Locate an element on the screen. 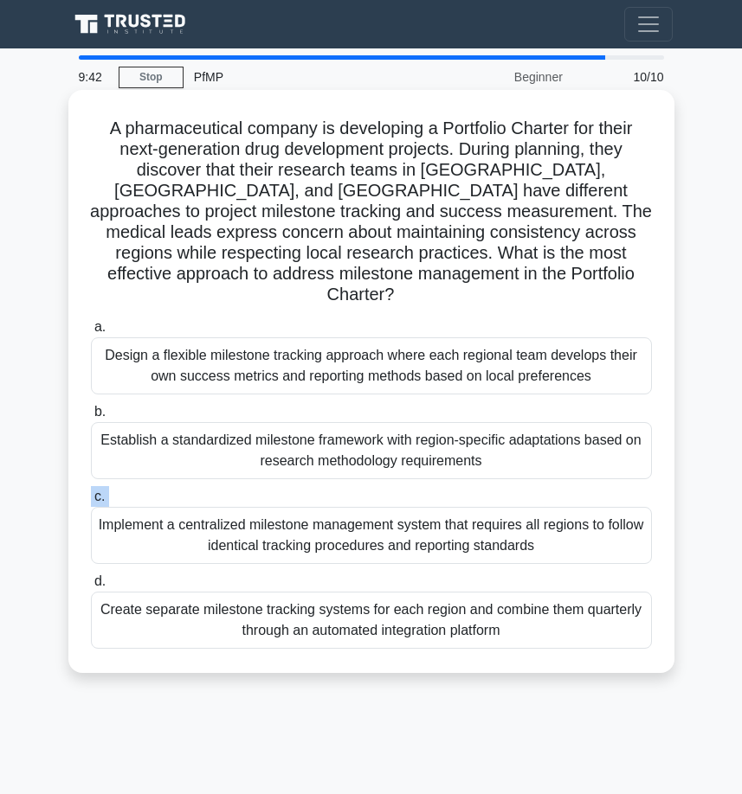 The width and height of the screenshot is (742, 794). div: Establish a standardized milestone framework with region-specific adaptations based on research m... is located at coordinates (371, 451).